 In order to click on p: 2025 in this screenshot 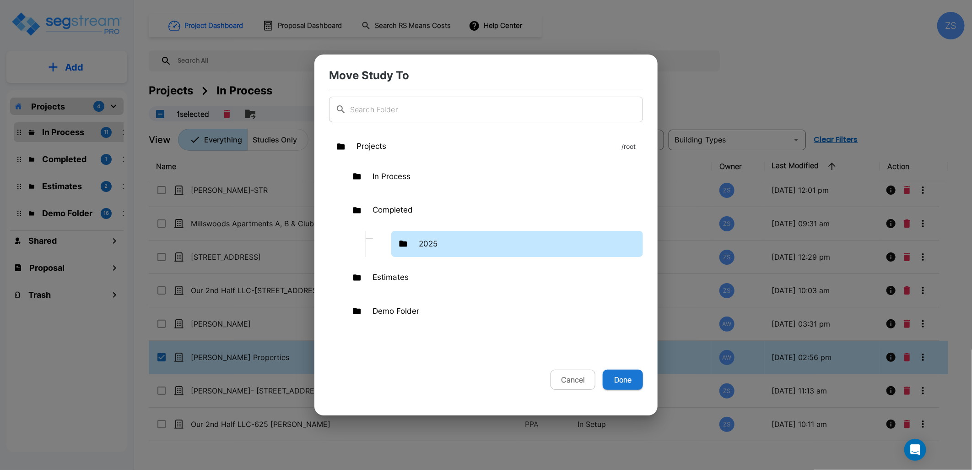, I will do `click(428, 244)`.